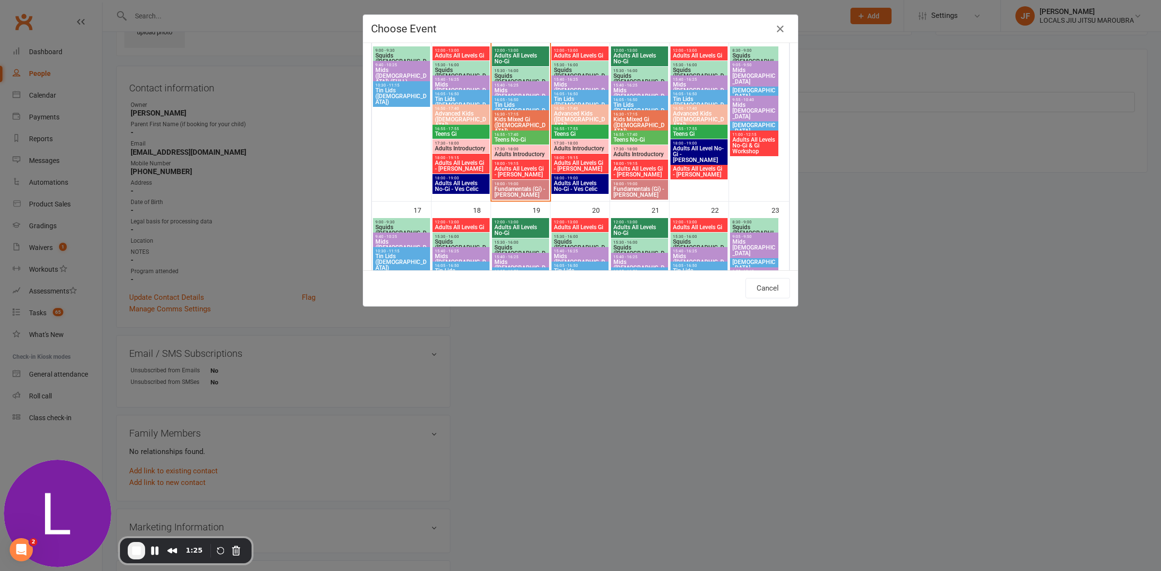  I want to click on div: 17, so click(422, 210).